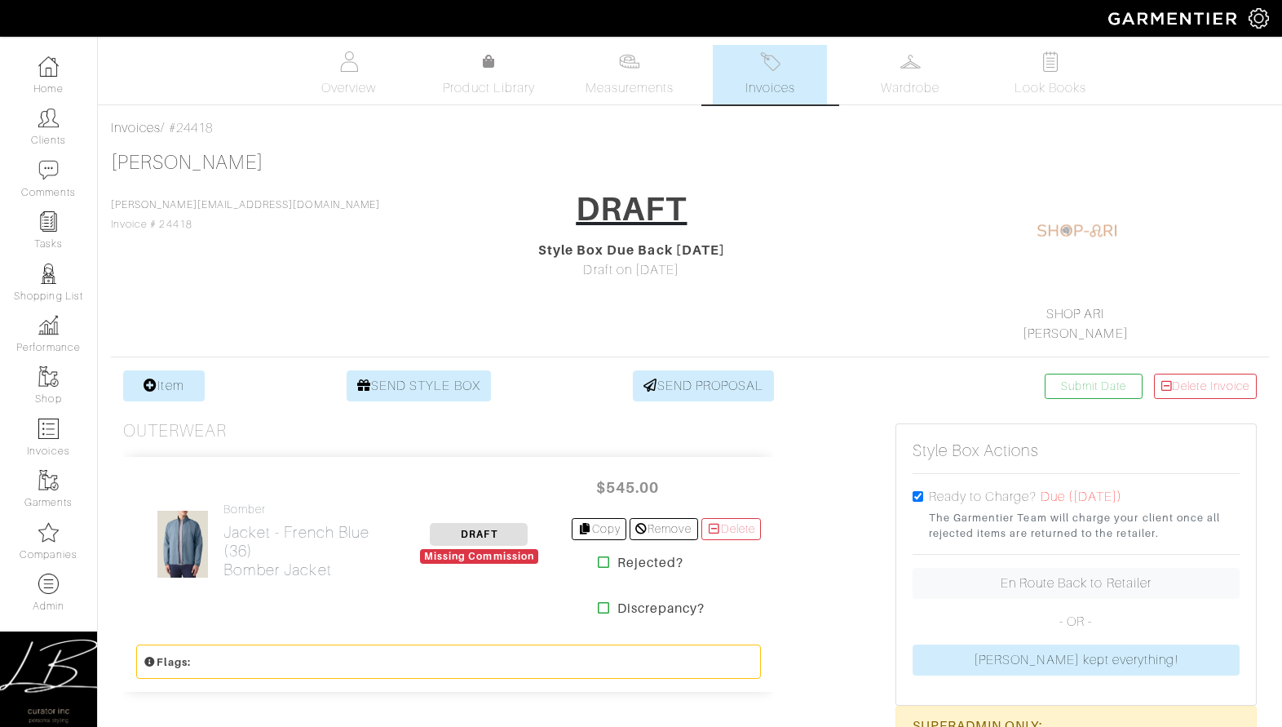 This screenshot has width=1282, height=727. What do you see at coordinates (1175, 18) in the screenshot?
I see `img: garmentier-logo-header-white-b43fb05a5012e4ada735d5af1a66efaba907eab6374d6393d1fbf88cb4ef424d.png` at bounding box center [1175, 18].